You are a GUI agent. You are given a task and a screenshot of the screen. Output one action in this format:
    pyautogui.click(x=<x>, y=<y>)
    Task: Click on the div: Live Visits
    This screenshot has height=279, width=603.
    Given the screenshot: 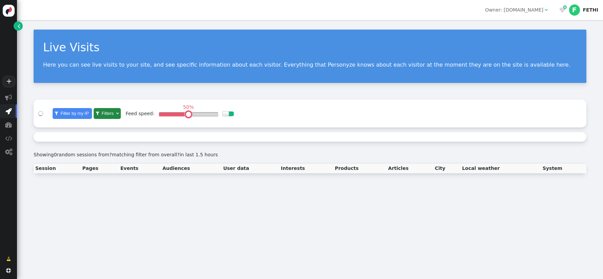 What is the action you would take?
    pyautogui.click(x=310, y=48)
    